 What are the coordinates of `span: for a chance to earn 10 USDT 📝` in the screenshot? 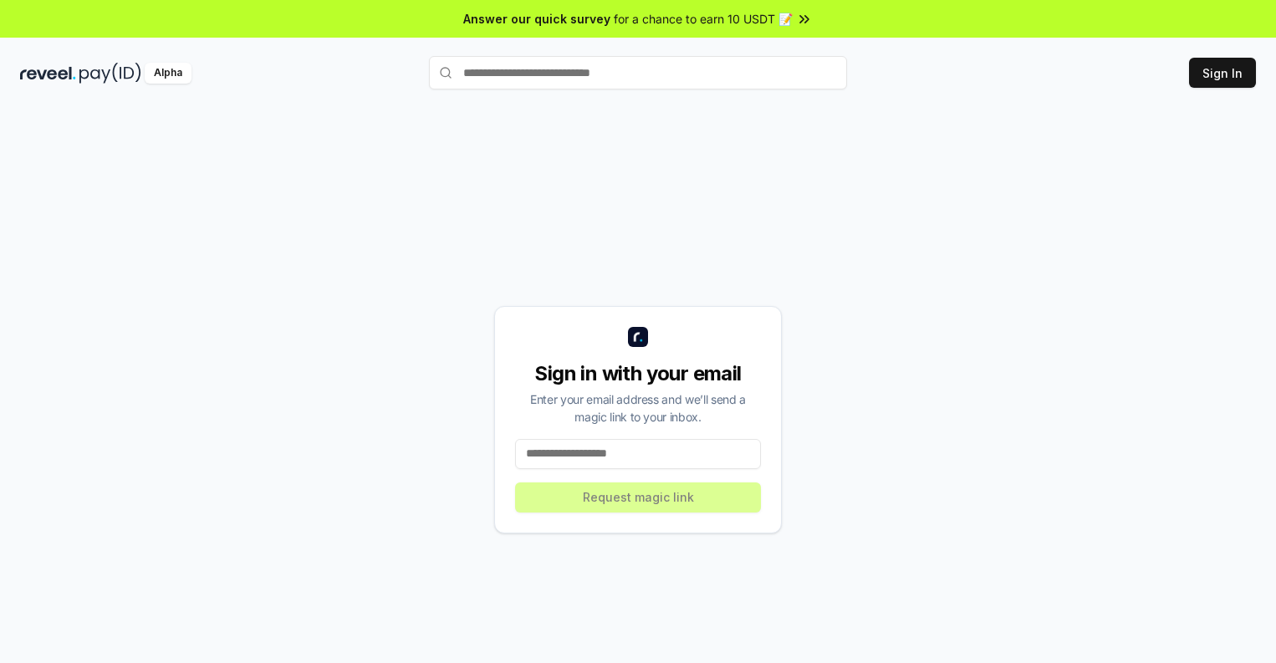 It's located at (703, 18).